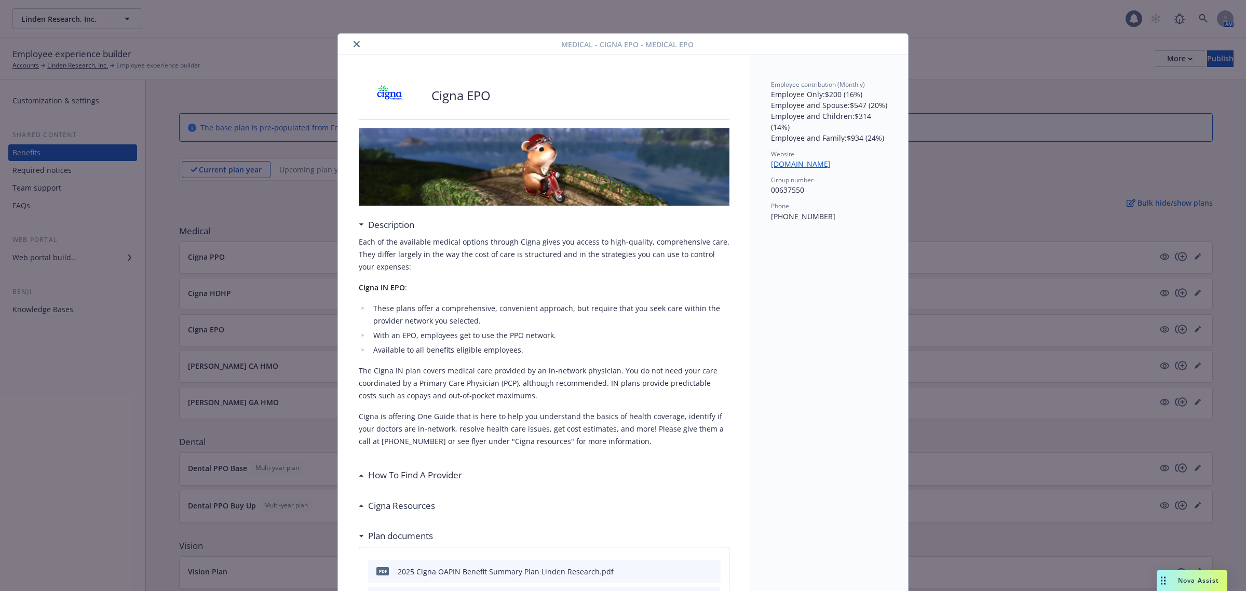  Describe the element at coordinates (461, 96) in the screenshot. I see `p: Cigna EPO` at that location.